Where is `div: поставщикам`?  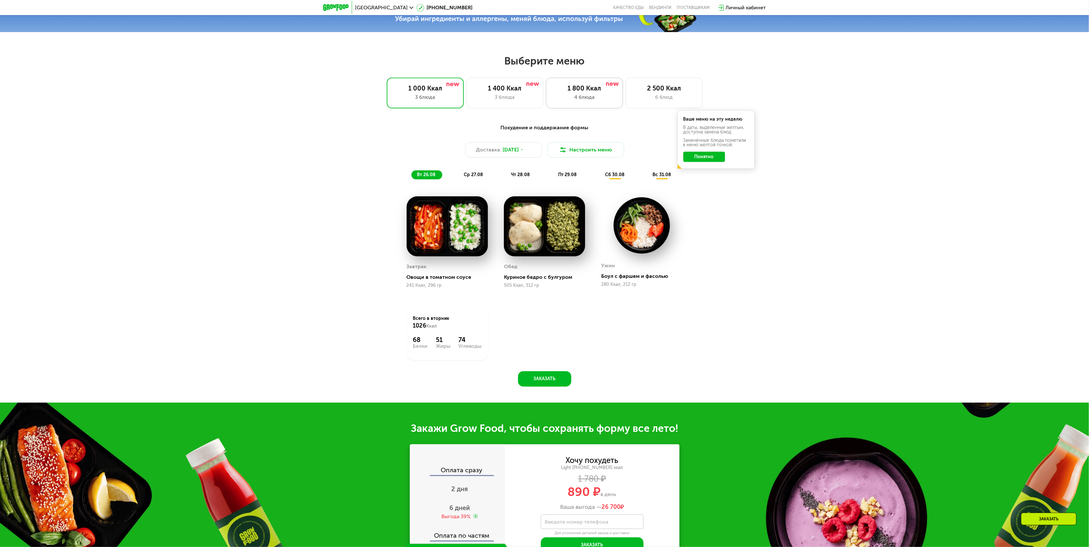
div: поставщикам is located at coordinates (694, 8).